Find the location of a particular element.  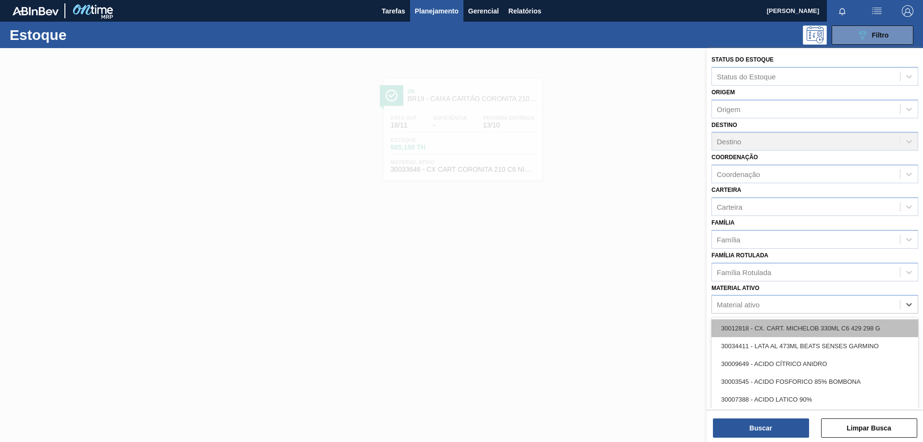

label: Destino is located at coordinates (724, 125).